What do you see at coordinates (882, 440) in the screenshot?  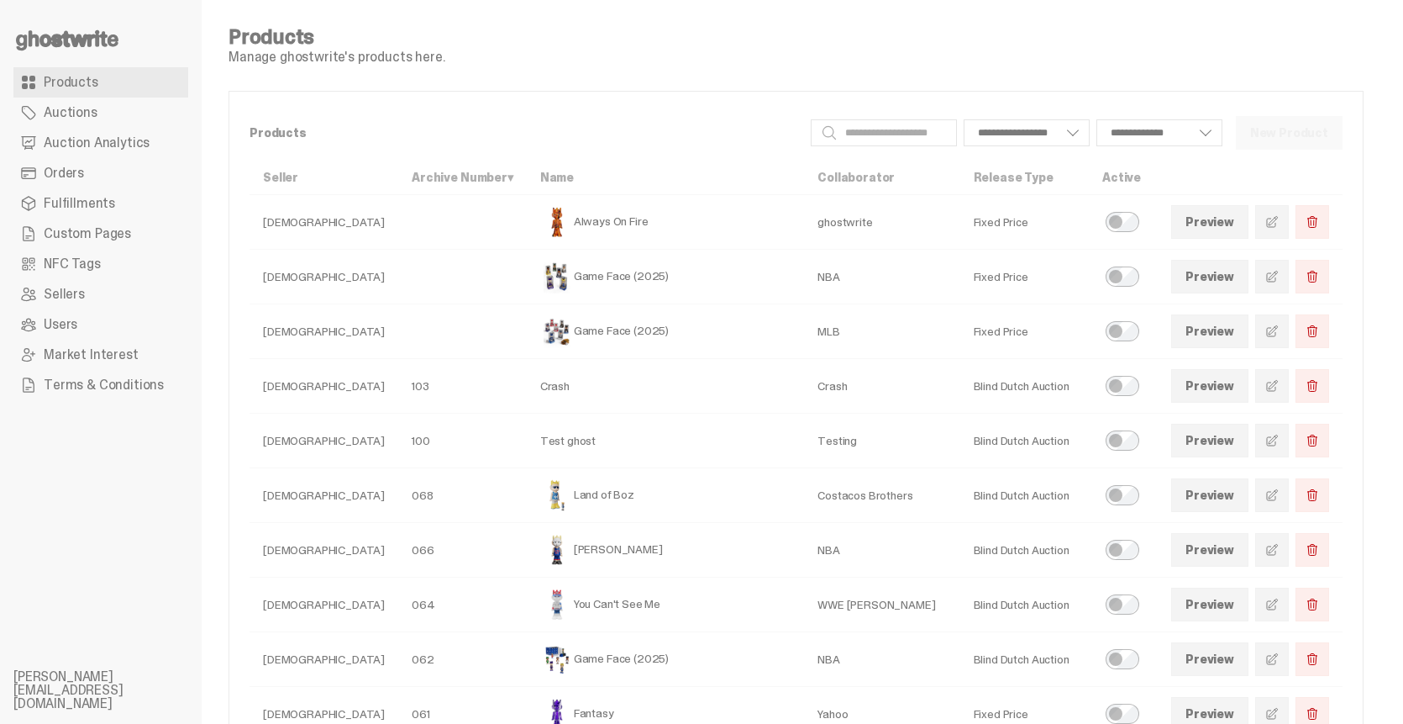 I see `td: Testing` at bounding box center [882, 440].